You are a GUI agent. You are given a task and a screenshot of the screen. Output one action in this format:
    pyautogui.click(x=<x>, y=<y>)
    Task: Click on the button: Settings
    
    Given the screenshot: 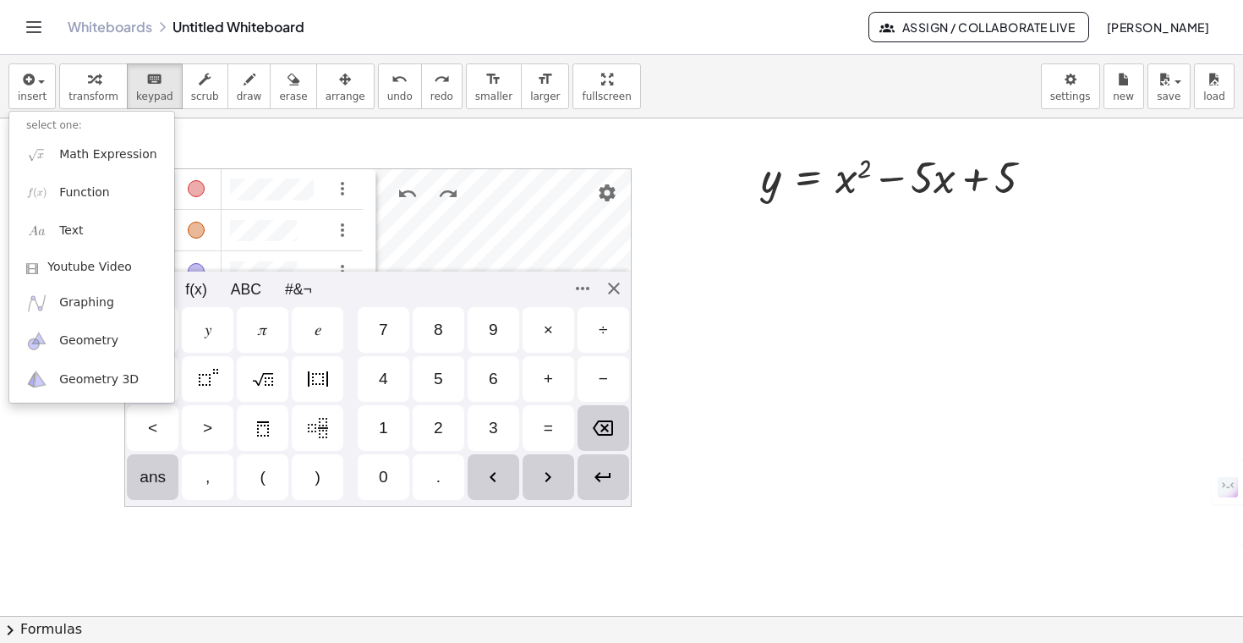 What is the action you would take?
    pyautogui.click(x=607, y=193)
    